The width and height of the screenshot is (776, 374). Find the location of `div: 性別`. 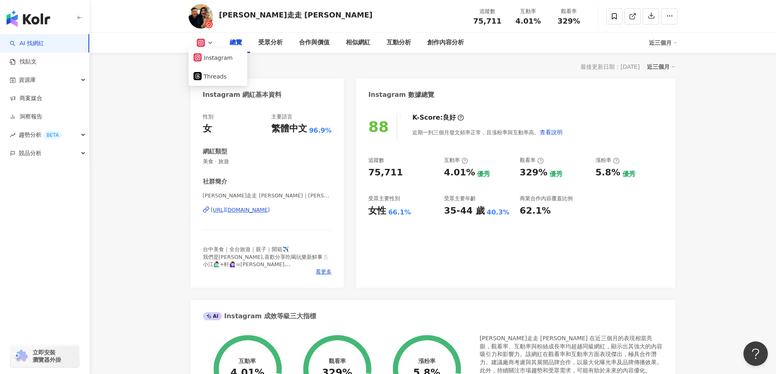

div: 性別 is located at coordinates (208, 117).